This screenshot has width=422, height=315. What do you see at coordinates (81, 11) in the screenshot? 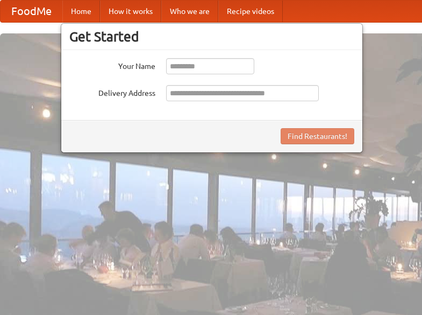
I see `a: Home` at bounding box center [81, 11].